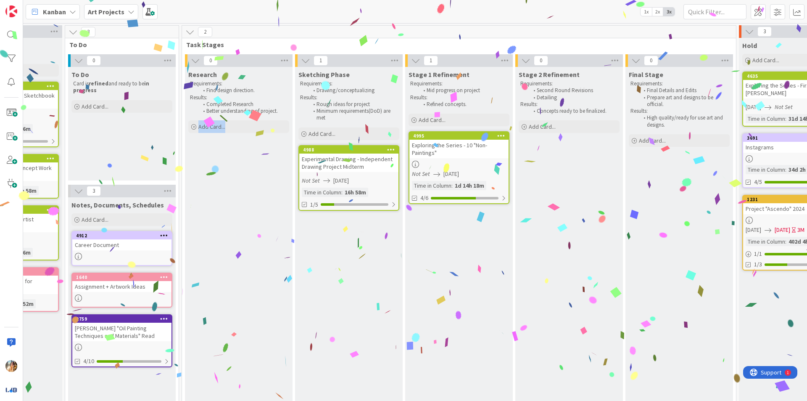 This screenshot has height=401, width=807. I want to click on span: 4/5, so click(758, 182).